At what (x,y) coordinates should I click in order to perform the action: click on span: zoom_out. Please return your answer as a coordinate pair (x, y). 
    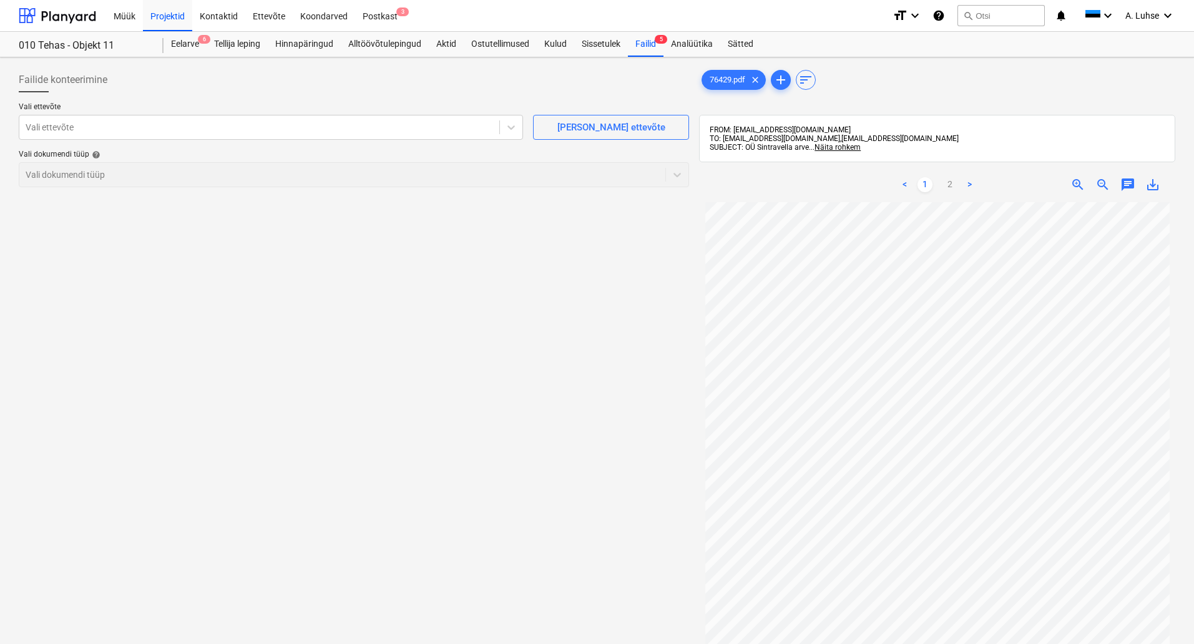
    Looking at the image, I should click on (1103, 185).